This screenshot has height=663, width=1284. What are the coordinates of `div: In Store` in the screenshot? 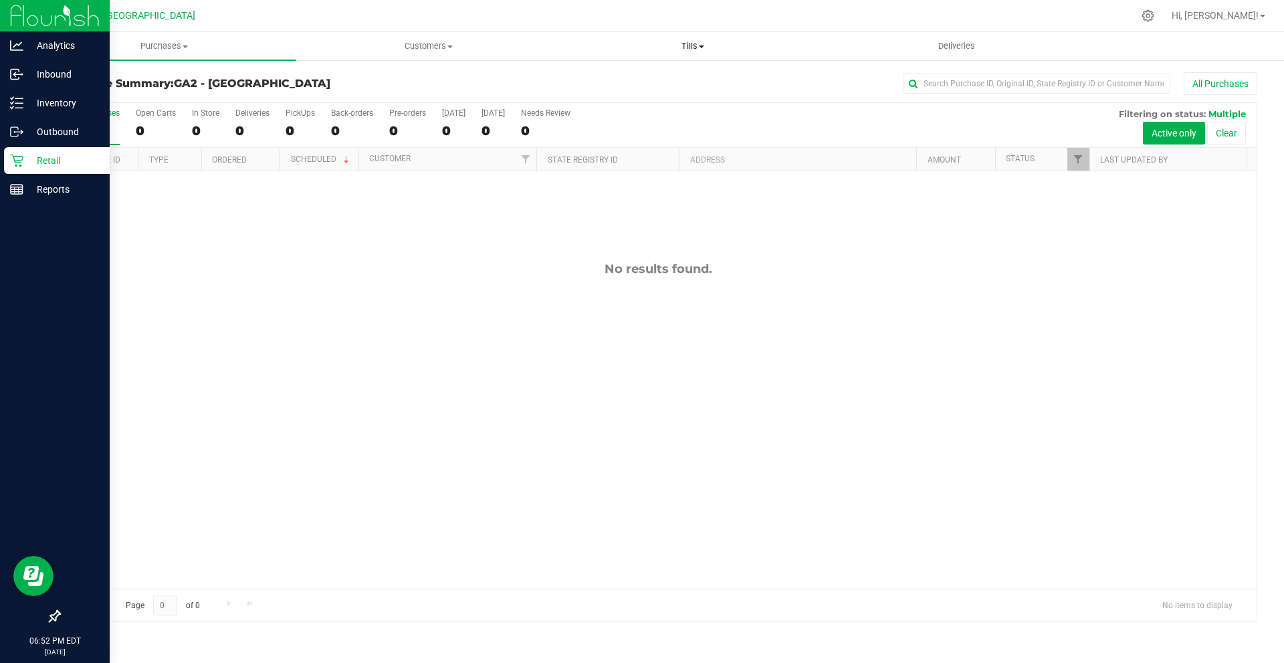 It's located at (205, 113).